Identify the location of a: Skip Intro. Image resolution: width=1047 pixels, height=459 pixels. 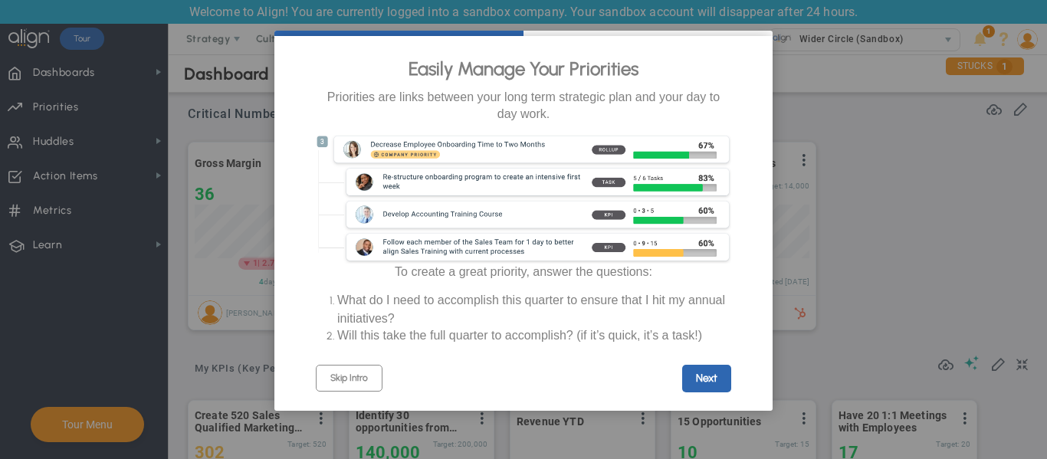
(349, 378).